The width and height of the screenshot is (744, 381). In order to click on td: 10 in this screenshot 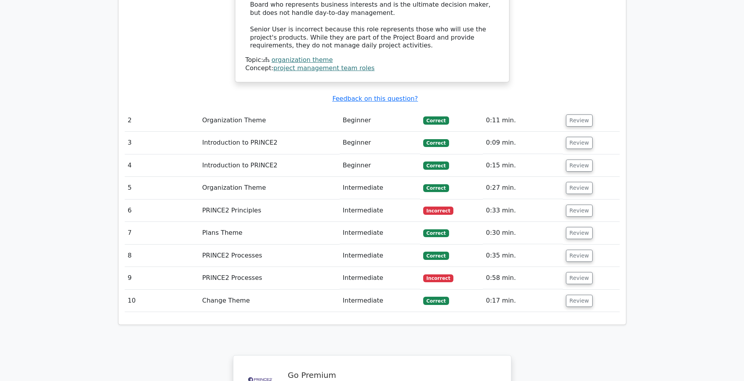, I will do `click(162, 301)`.